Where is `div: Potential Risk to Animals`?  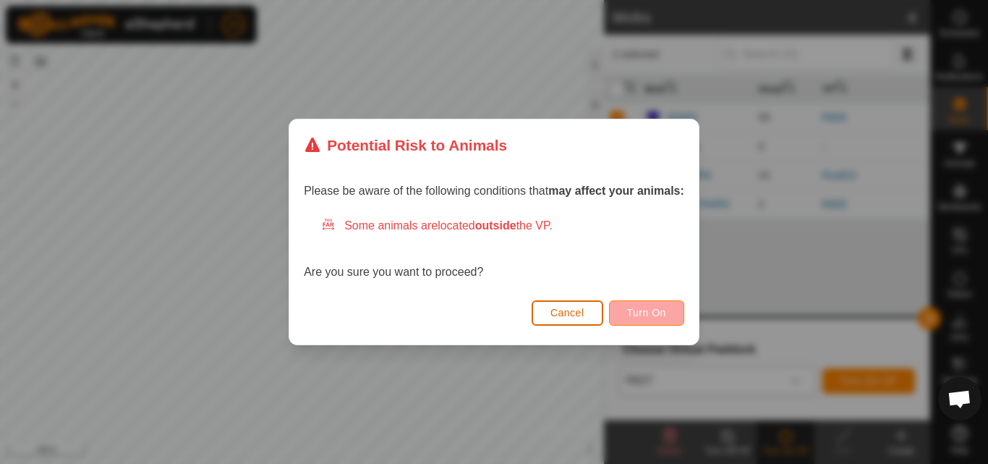
div: Potential Risk to Animals is located at coordinates (405, 145).